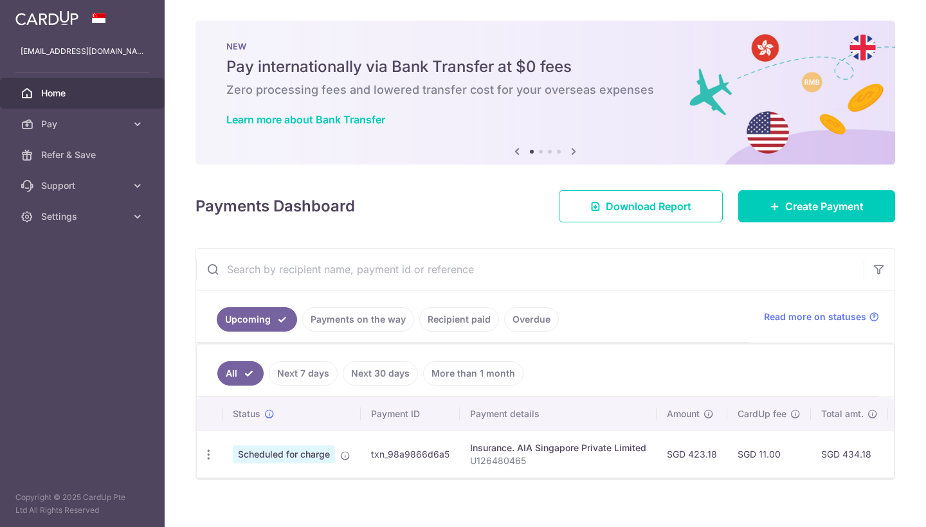  What do you see at coordinates (640, 206) in the screenshot?
I see `a: Download Report` at bounding box center [640, 206].